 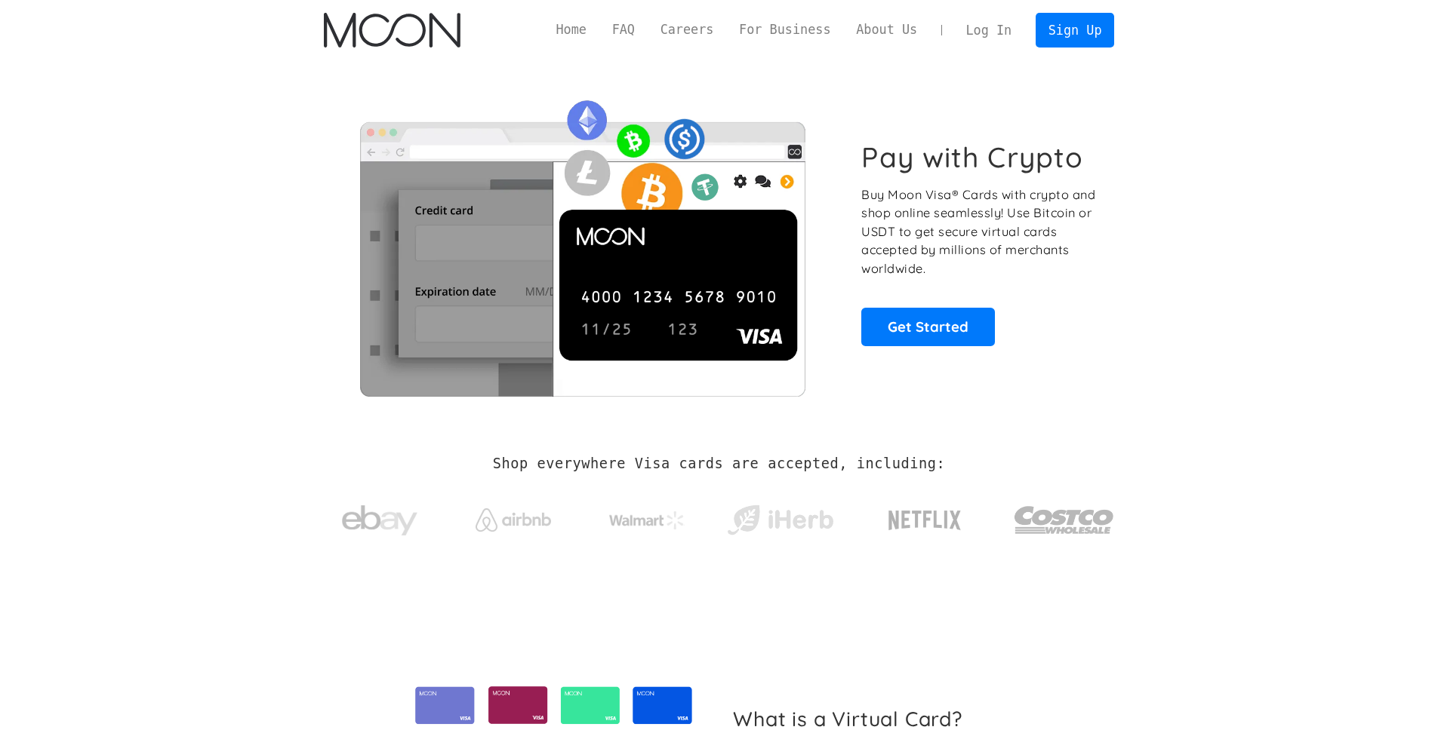 I want to click on a: Careers, so click(x=687, y=29).